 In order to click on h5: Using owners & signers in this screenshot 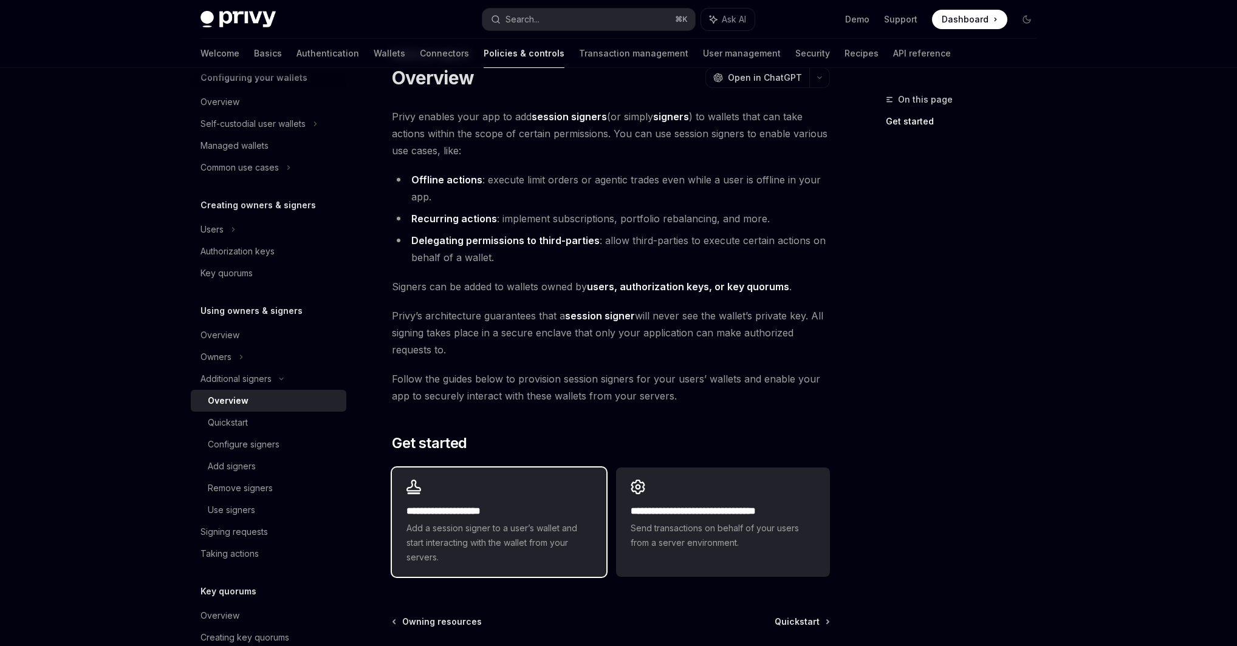, I will do `click(251, 311)`.